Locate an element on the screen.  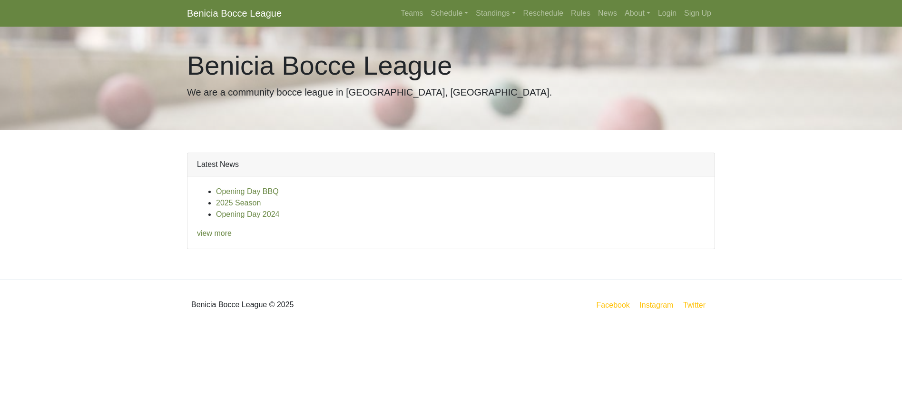
div: Latest News is located at coordinates (451, 165).